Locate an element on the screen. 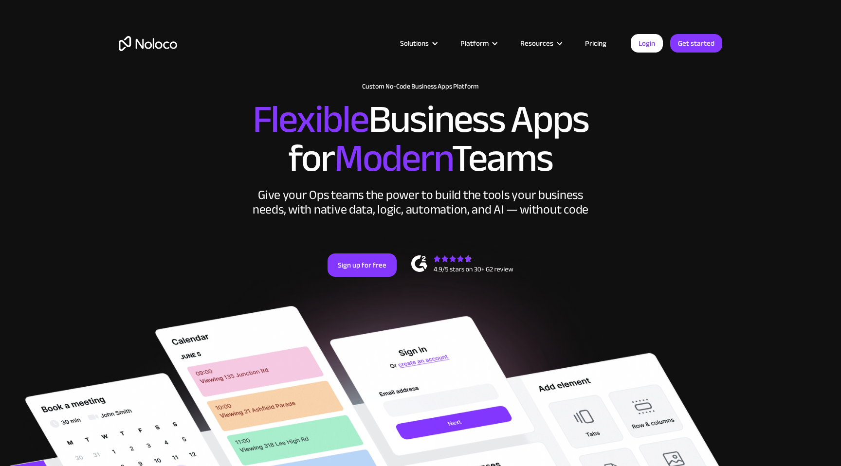 The width and height of the screenshot is (841, 466). a: Get started is located at coordinates (696, 43).